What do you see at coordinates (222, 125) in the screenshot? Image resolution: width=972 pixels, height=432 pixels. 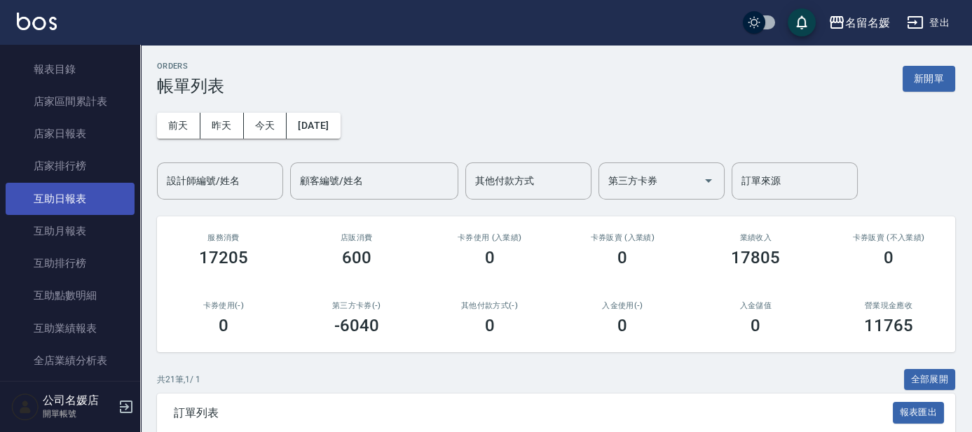 I see `button: 昨天` at bounding box center [222, 125].